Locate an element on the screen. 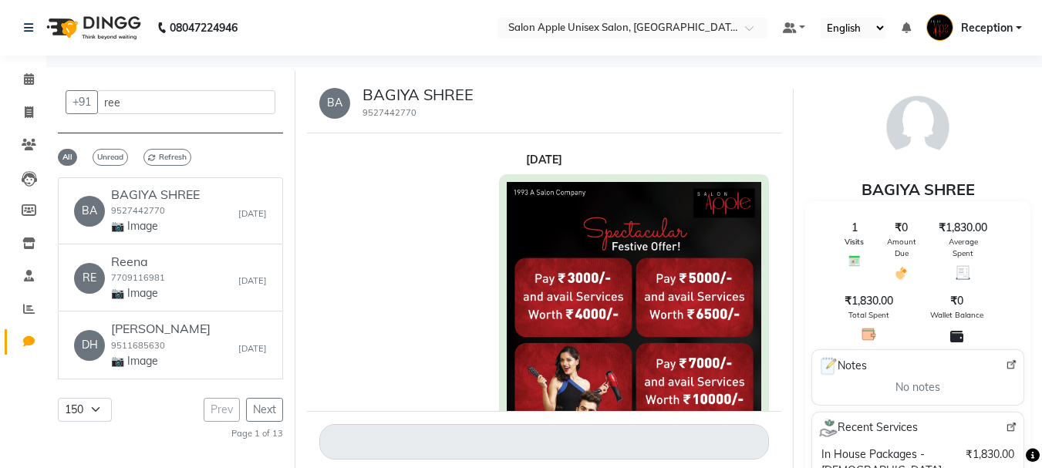 This screenshot has width=1042, height=468. span: All is located at coordinates (67, 157).